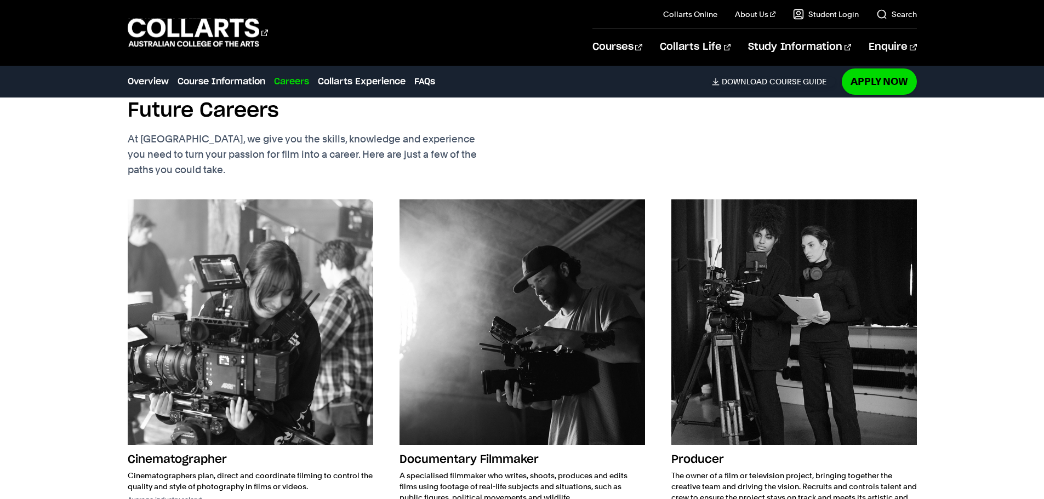 The height and width of the screenshot is (499, 1044). Describe the element at coordinates (896, 14) in the screenshot. I see `a: Search` at that location.